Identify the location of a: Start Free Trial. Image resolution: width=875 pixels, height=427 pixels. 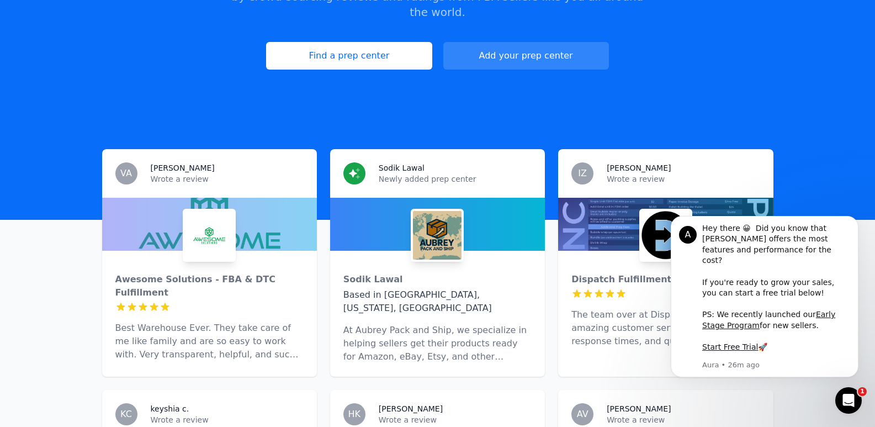
(76, 134).